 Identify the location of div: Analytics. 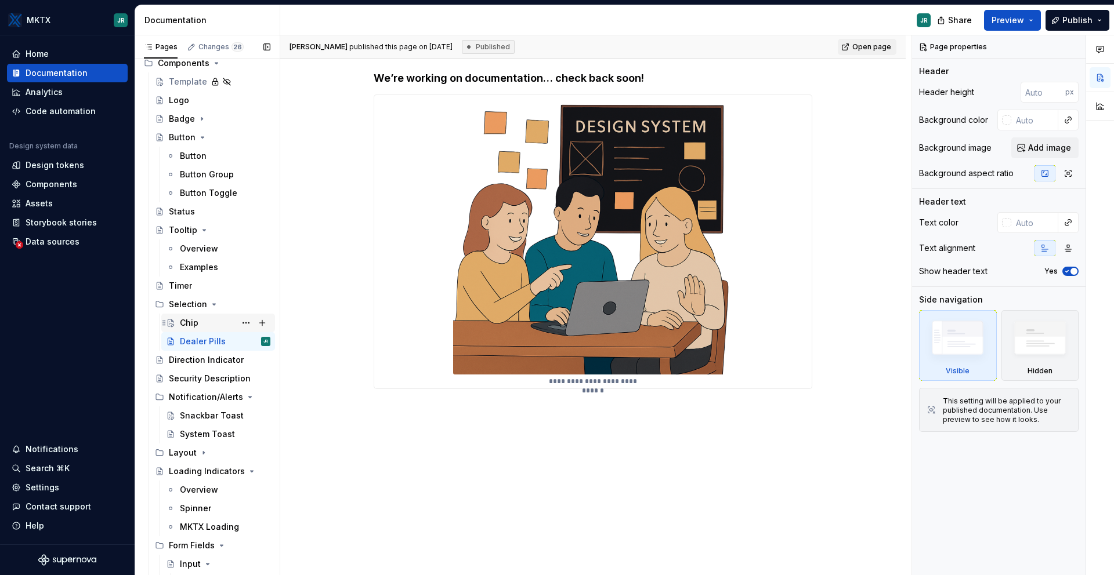
(44, 92).